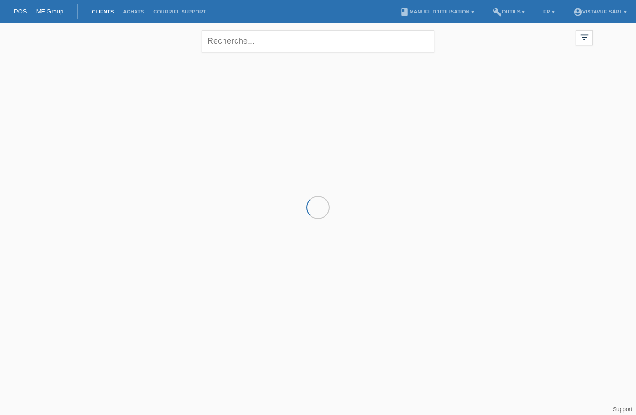 This screenshot has height=415, width=636. I want to click on i: account_circle, so click(578, 12).